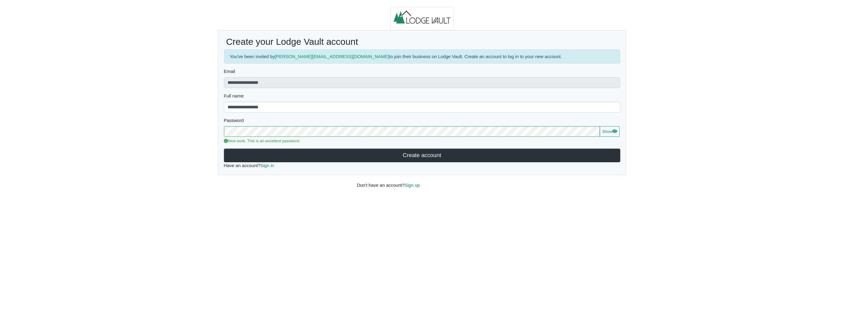 The width and height of the screenshot is (844, 319). Describe the element at coordinates (422, 103) in the screenshot. I see `div: Have an account?` at that location.